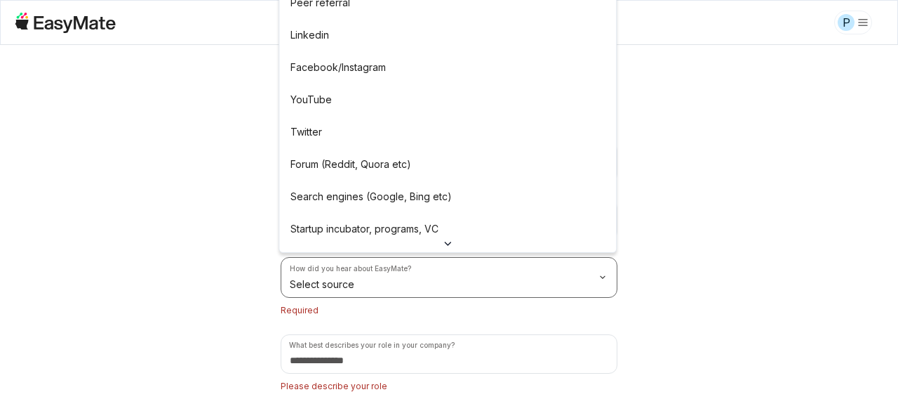 The width and height of the screenshot is (898, 411). Describe the element at coordinates (338, 67) in the screenshot. I see `p: Facebook/Instagram` at that location.